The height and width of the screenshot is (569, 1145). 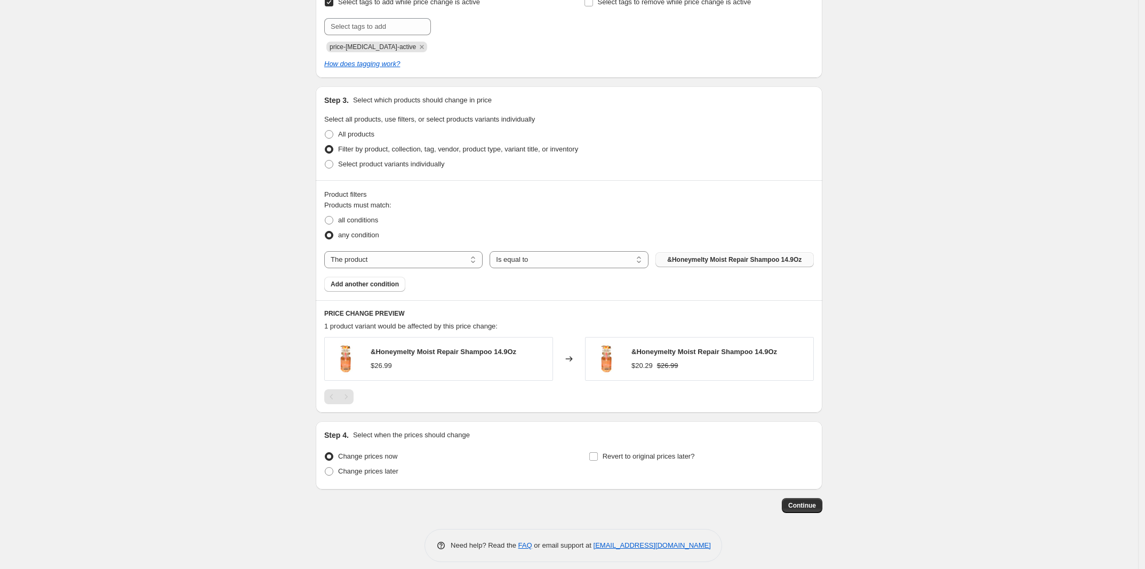 I want to click on span: Revert to original prices later?, so click(x=649, y=456).